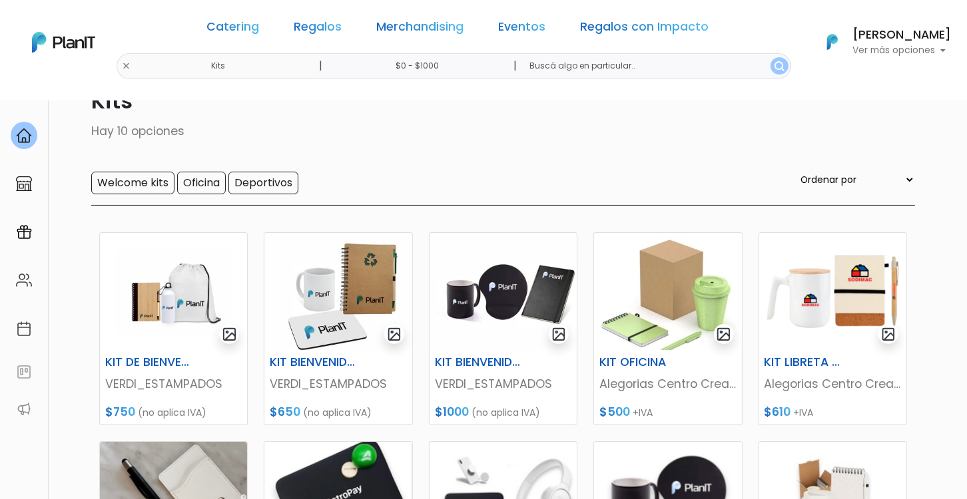  What do you see at coordinates (285, 412) in the screenshot?
I see `span: $650` at bounding box center [285, 412].